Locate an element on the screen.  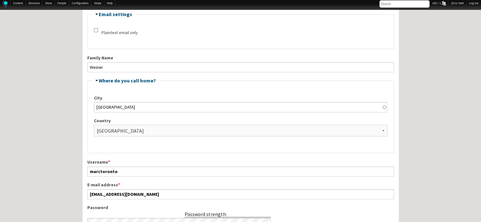
div: Password strength: is located at coordinates (205, 214).